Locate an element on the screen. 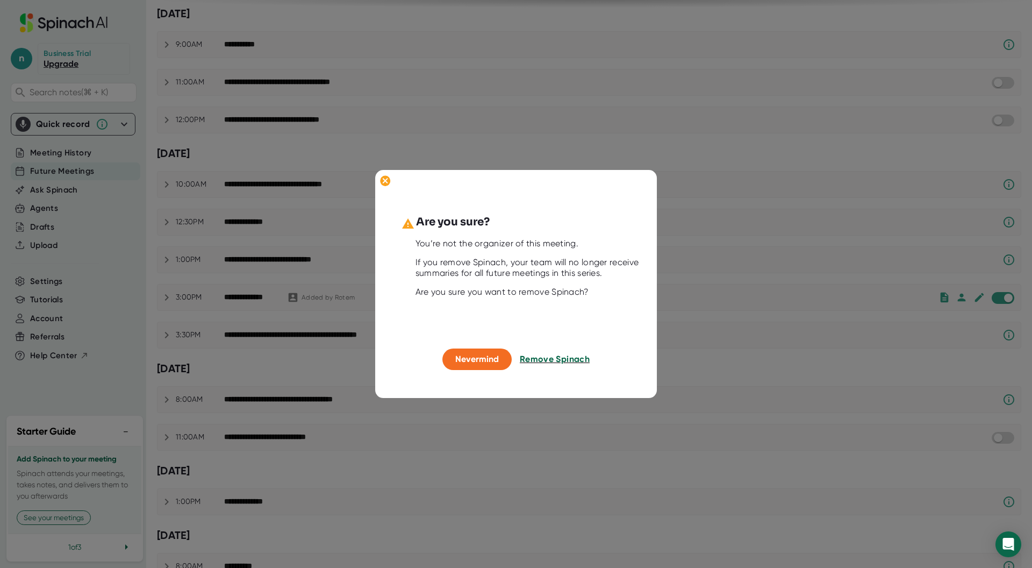 The image size is (1032, 568). div: If you remove Spinach, your team will no longer receive summaries for all future meetings in this... is located at coordinates (529, 268).